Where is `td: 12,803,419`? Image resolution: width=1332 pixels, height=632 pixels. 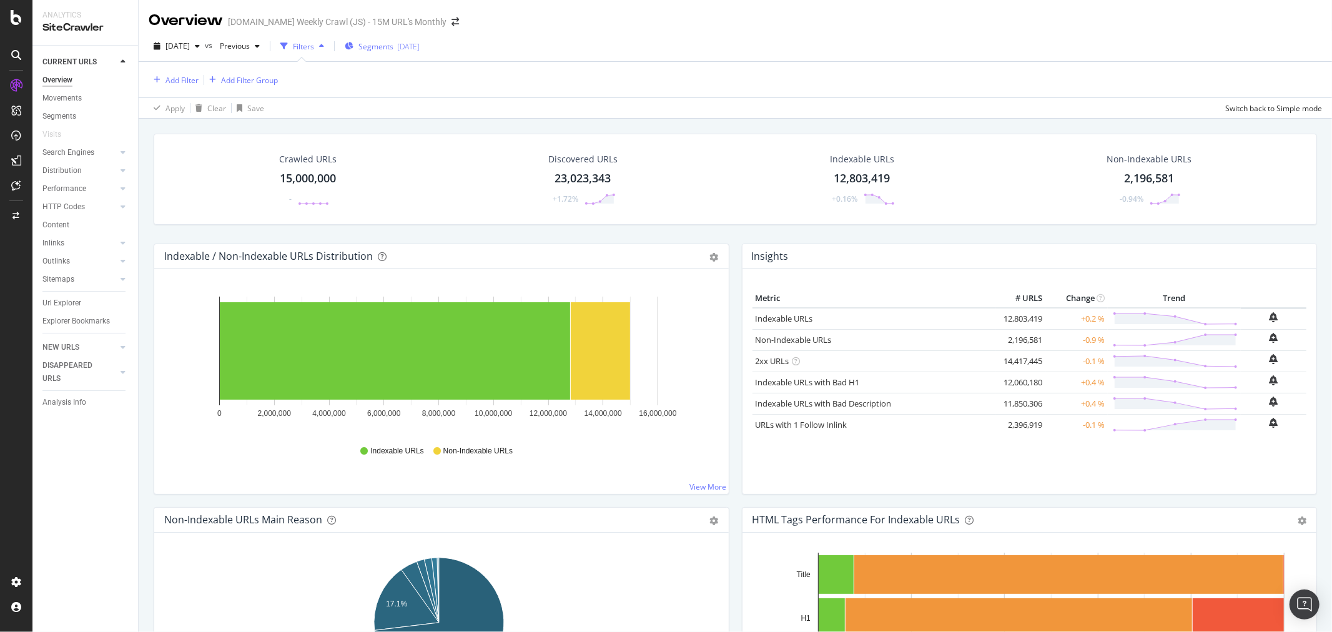 td: 12,803,419 is located at coordinates (1020, 318).